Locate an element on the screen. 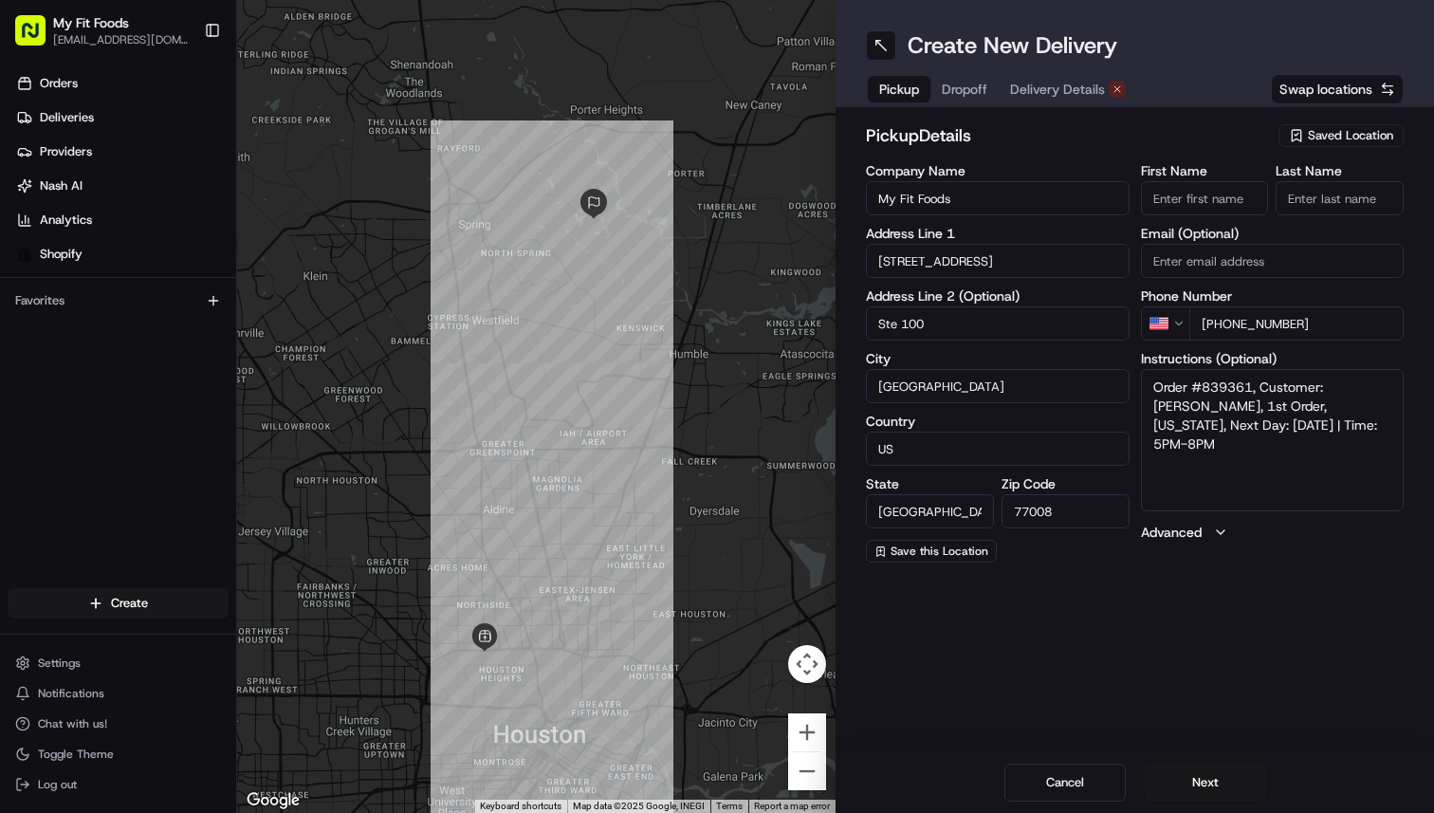  div: We're available if you need us! is located at coordinates (173, 208).